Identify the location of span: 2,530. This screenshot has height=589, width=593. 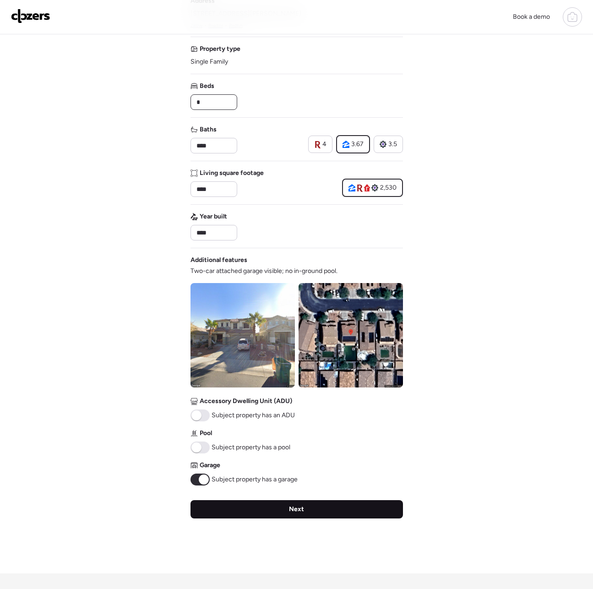
(389, 188).